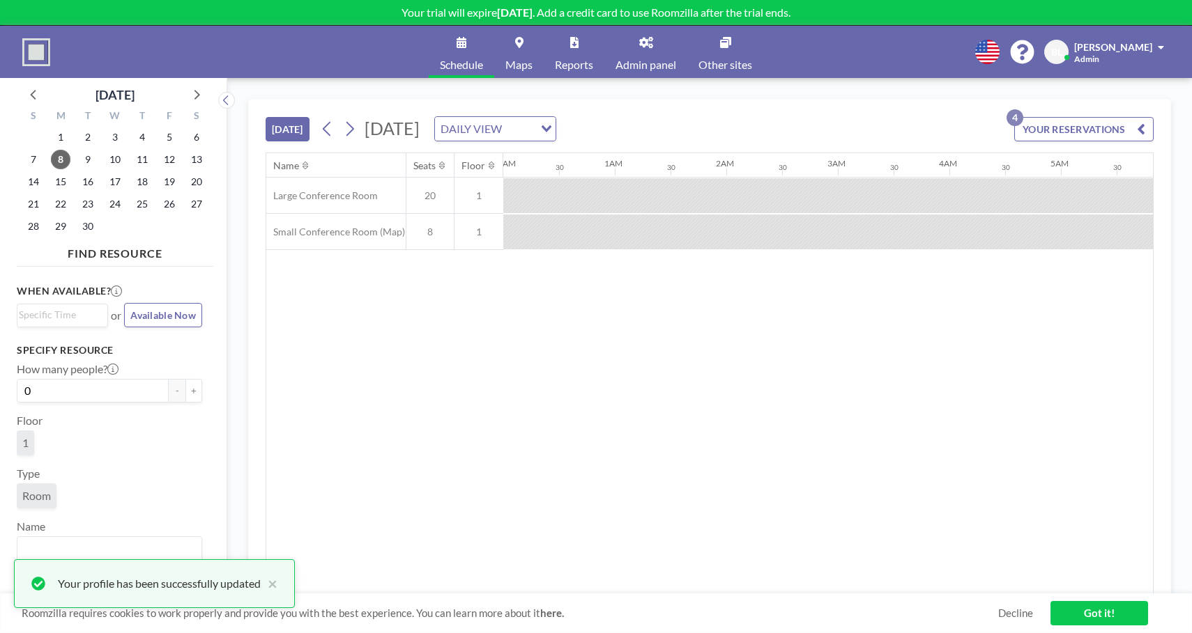 The height and width of the screenshot is (633, 1192). Describe the element at coordinates (461, 65) in the screenshot. I see `span: Schedule` at that location.